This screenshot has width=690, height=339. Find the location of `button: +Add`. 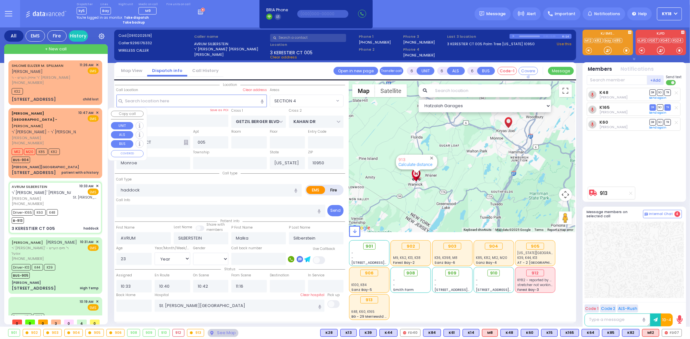

button: +Add is located at coordinates (655, 80).